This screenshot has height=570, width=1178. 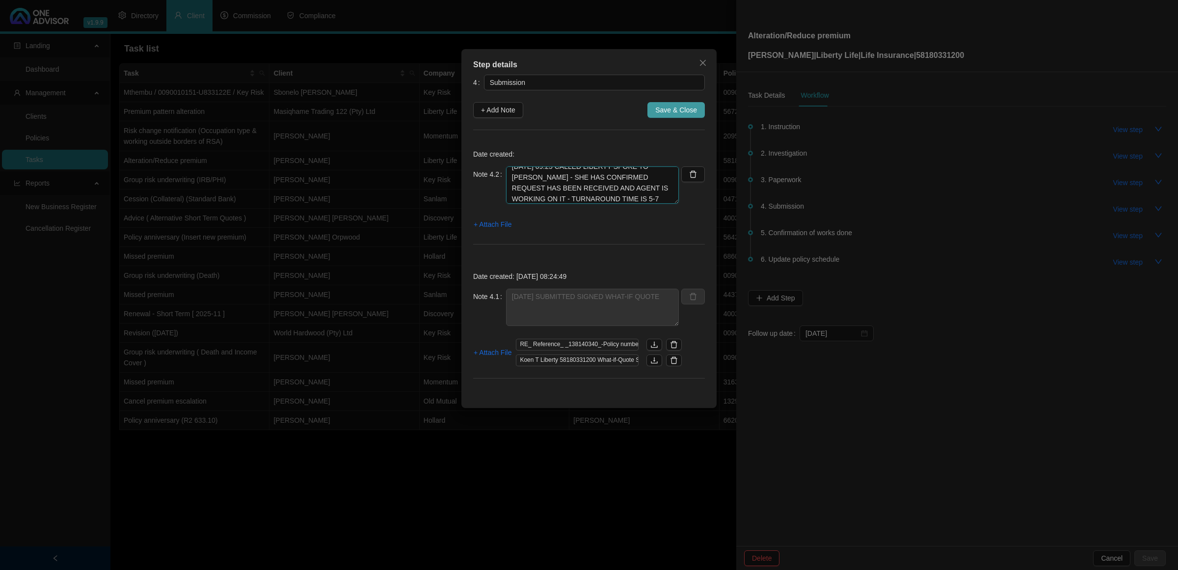 I want to click on button: Save & Close, so click(x=676, y=110).